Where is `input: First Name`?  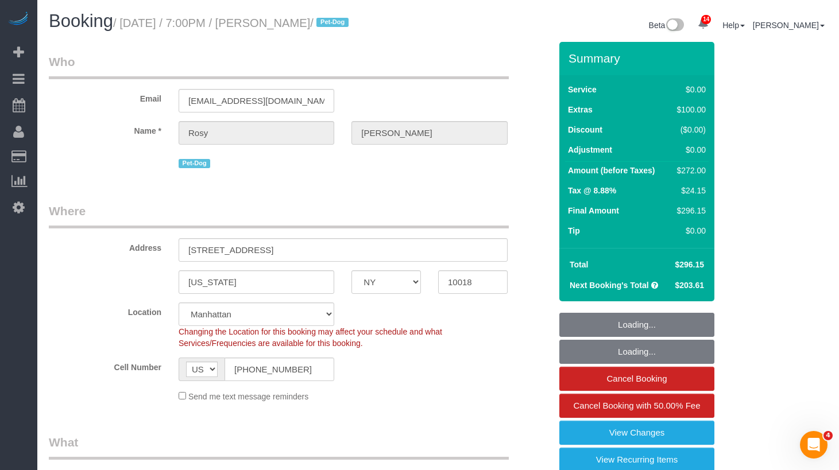
input: First Name is located at coordinates (256, 133).